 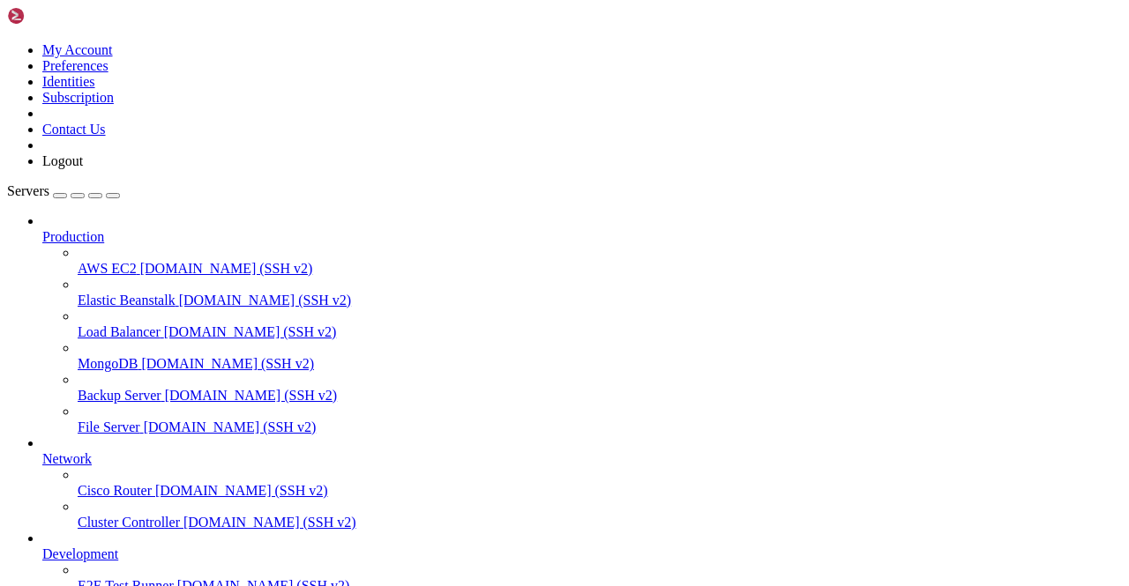 I want to click on a: Preferences, so click(x=75, y=65).